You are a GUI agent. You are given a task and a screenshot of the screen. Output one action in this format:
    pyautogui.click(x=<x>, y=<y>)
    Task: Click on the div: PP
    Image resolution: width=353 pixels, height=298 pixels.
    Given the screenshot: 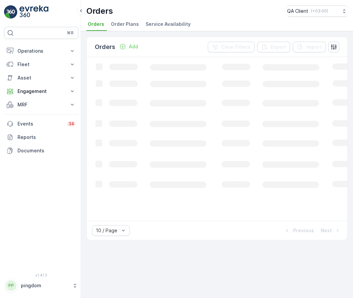 What is the action you would take?
    pyautogui.click(x=11, y=286)
    